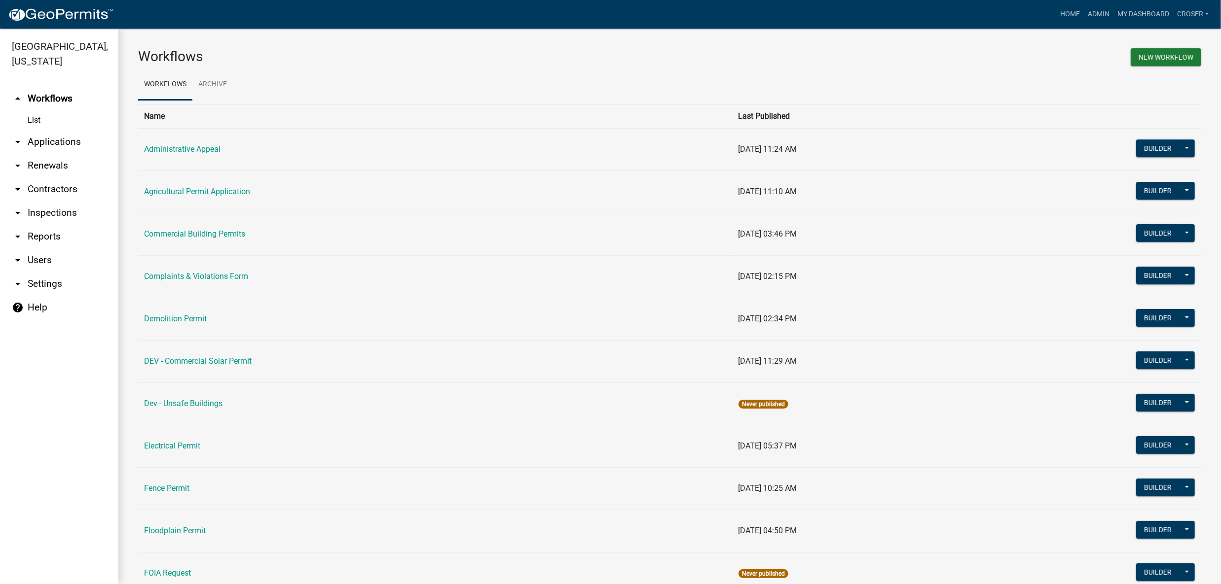  What do you see at coordinates (183, 403) in the screenshot?
I see `a: Dev - Unsafe Buildings` at bounding box center [183, 403].